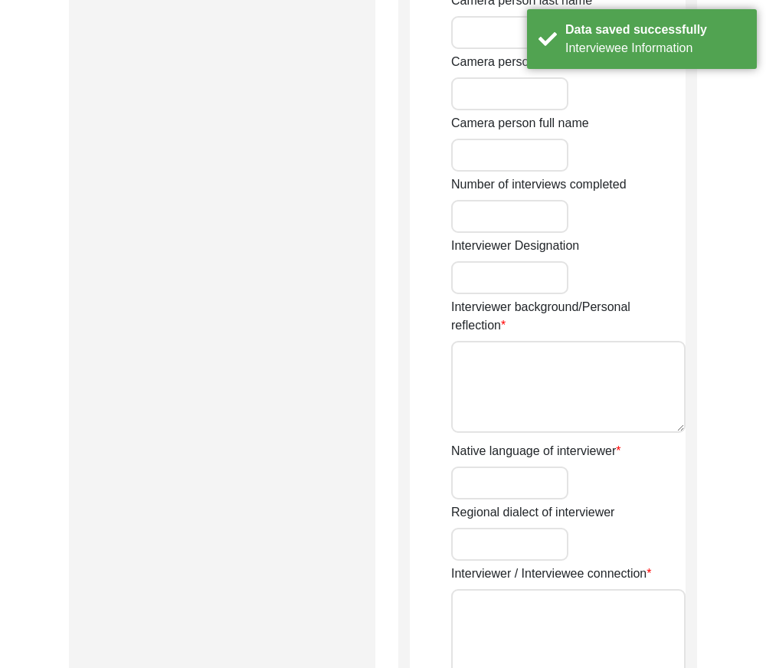 The image size is (766, 668). I want to click on label: Camera person full name, so click(520, 123).